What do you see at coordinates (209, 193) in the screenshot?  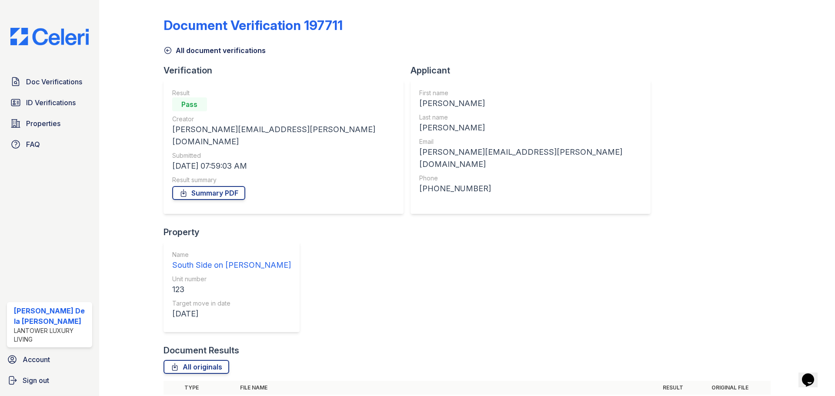 I see `a: Summary PDF` at bounding box center [209, 193].